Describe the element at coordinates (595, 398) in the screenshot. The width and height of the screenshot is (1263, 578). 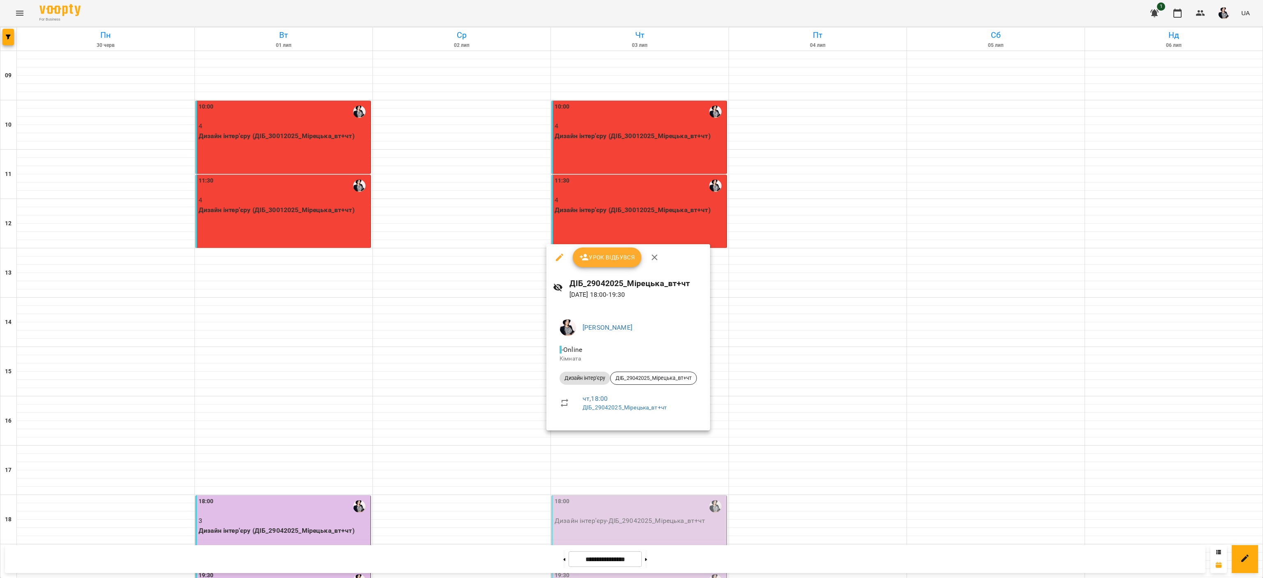
I see `a: чт , 18:00` at that location.